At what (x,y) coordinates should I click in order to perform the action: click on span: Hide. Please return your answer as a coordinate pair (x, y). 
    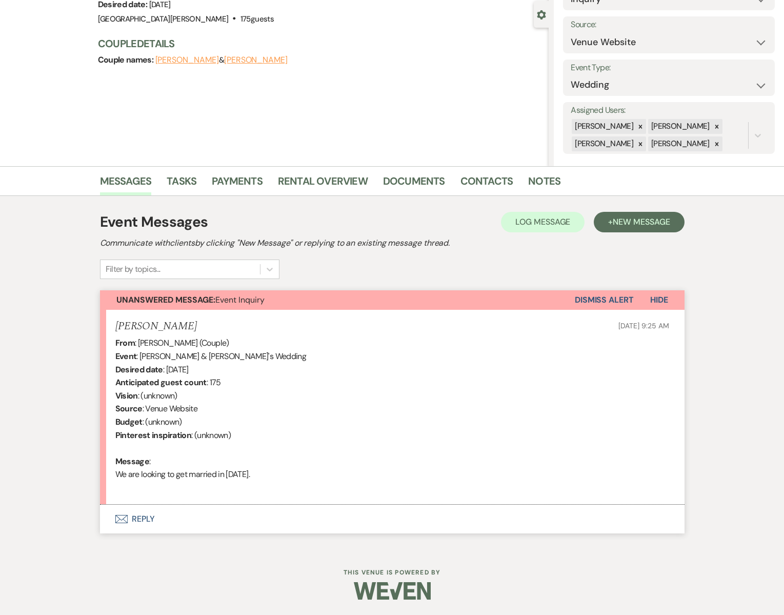
    Looking at the image, I should click on (659, 300).